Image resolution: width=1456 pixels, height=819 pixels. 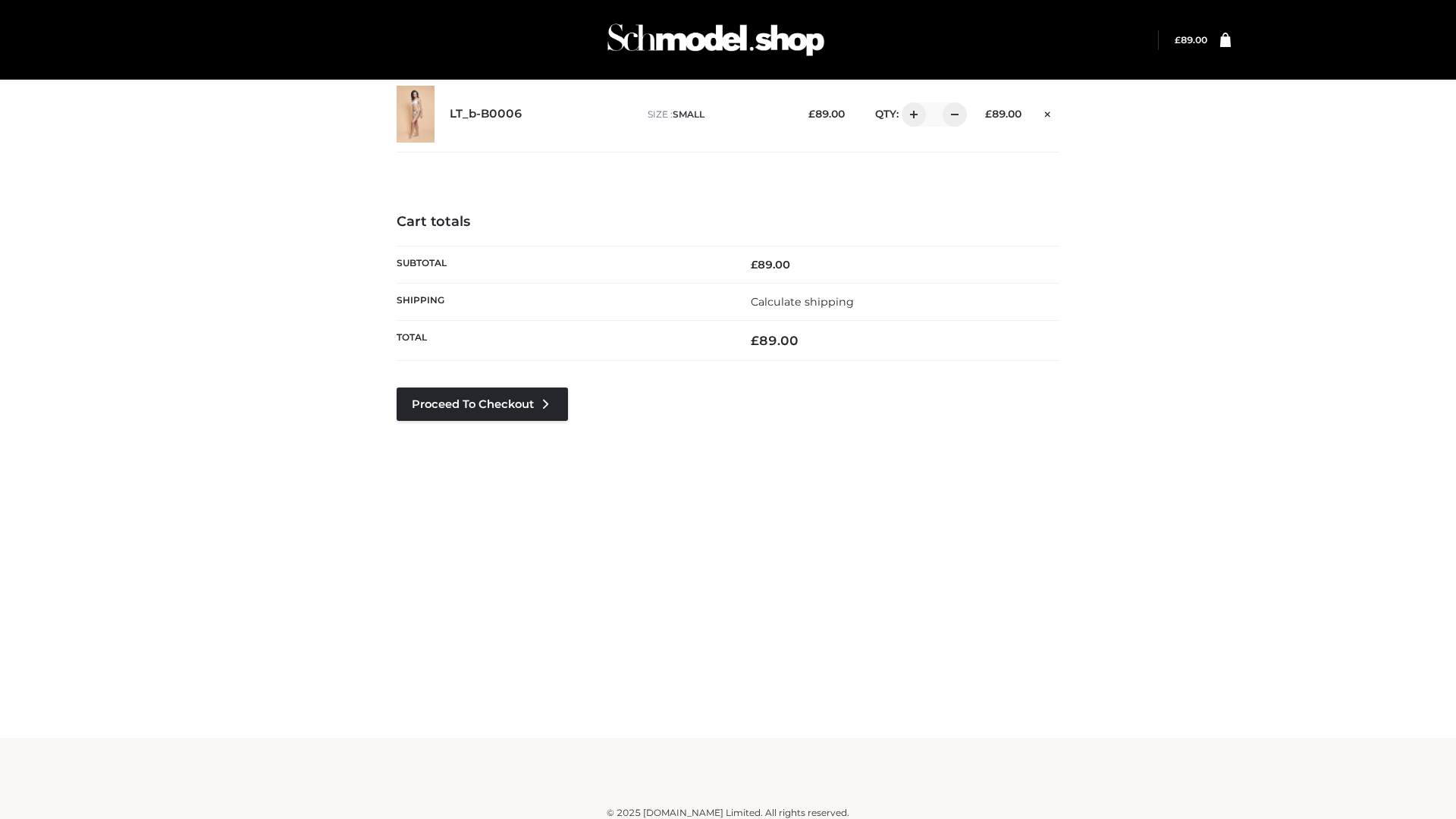 What do you see at coordinates (562, 340) in the screenshot?
I see `th: Total` at bounding box center [562, 340].